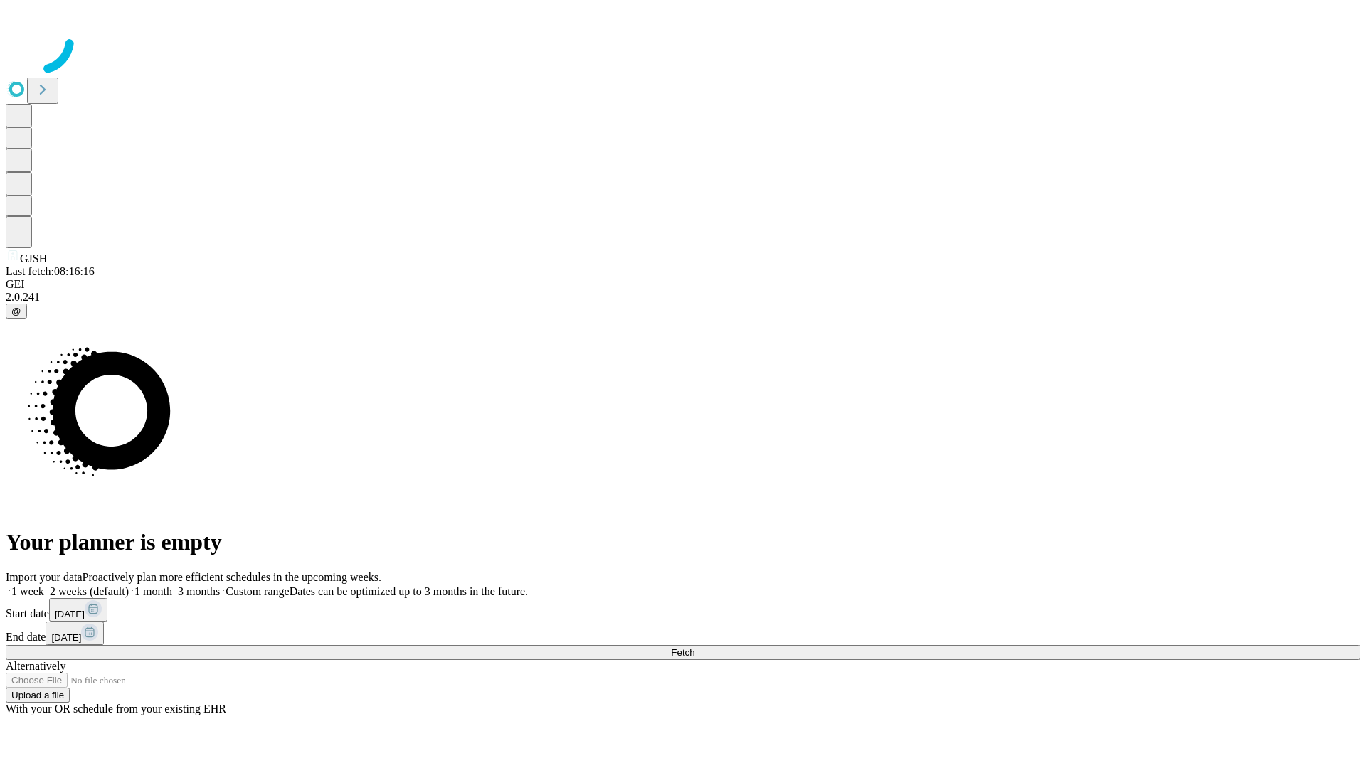  Describe the element at coordinates (257, 591) in the screenshot. I see `span: Custom range` at that location.